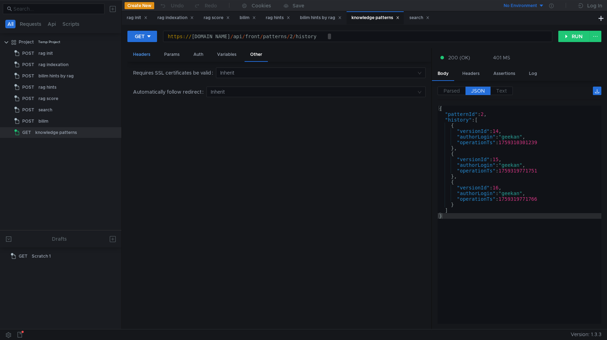 The width and height of the screenshot is (607, 340). What do you see at coordinates (502, 58) in the screenshot?
I see `div: 401 MS` at bounding box center [502, 58].